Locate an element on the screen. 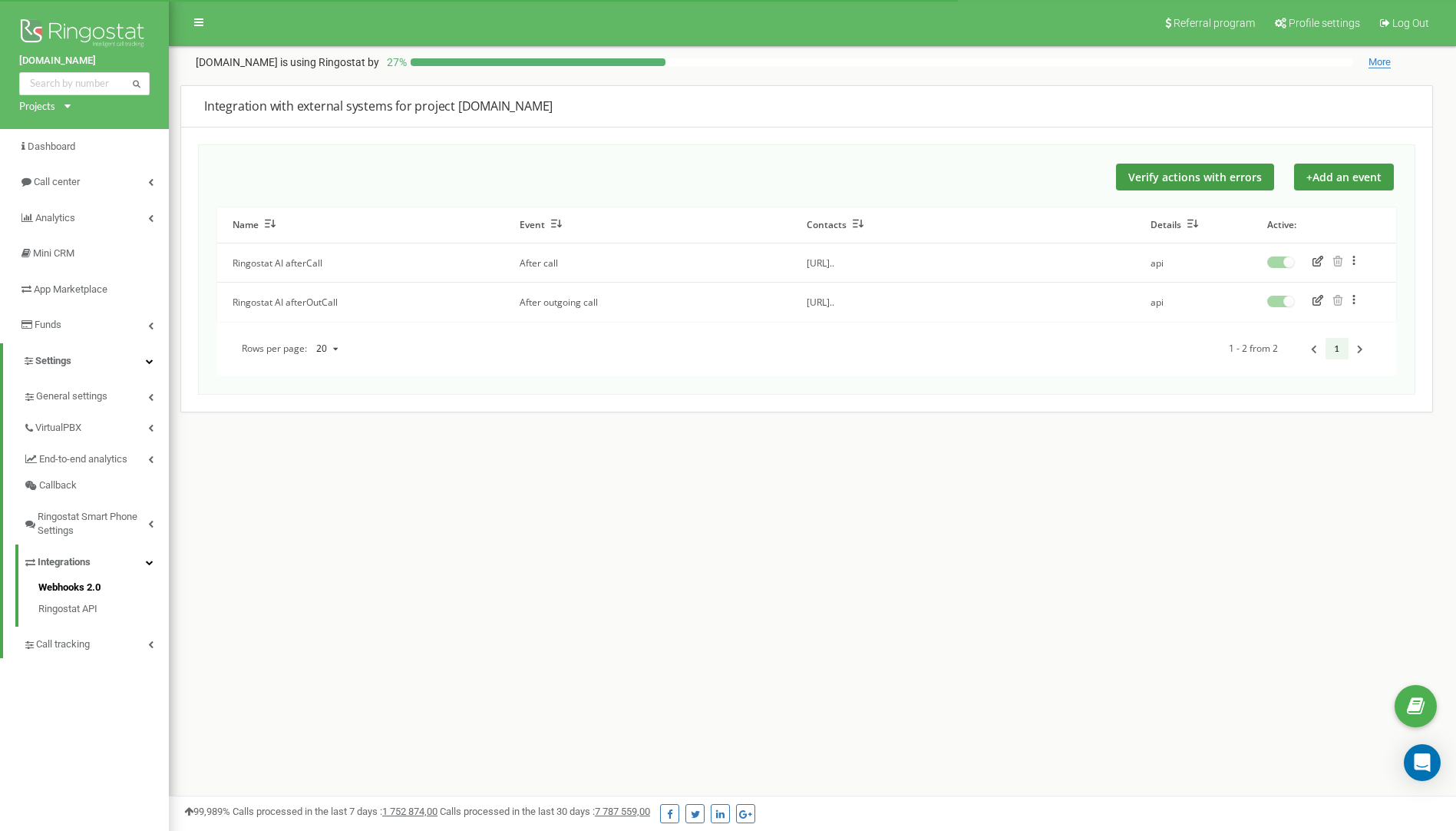 This screenshot has height=831, width=1456. button: Contacts is located at coordinates (834, 225).